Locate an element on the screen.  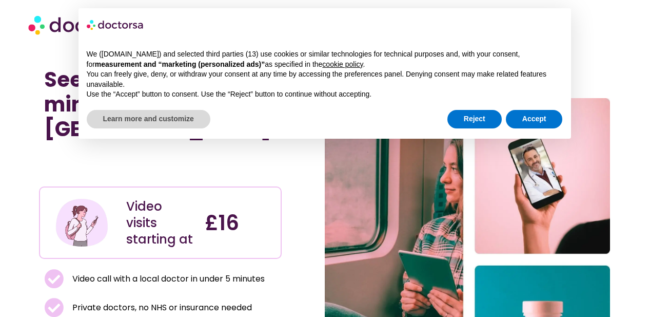
p: You can freely give, deny, or withdraw your consent at any time by accessing the preferences pane... is located at coordinates (325, 79).